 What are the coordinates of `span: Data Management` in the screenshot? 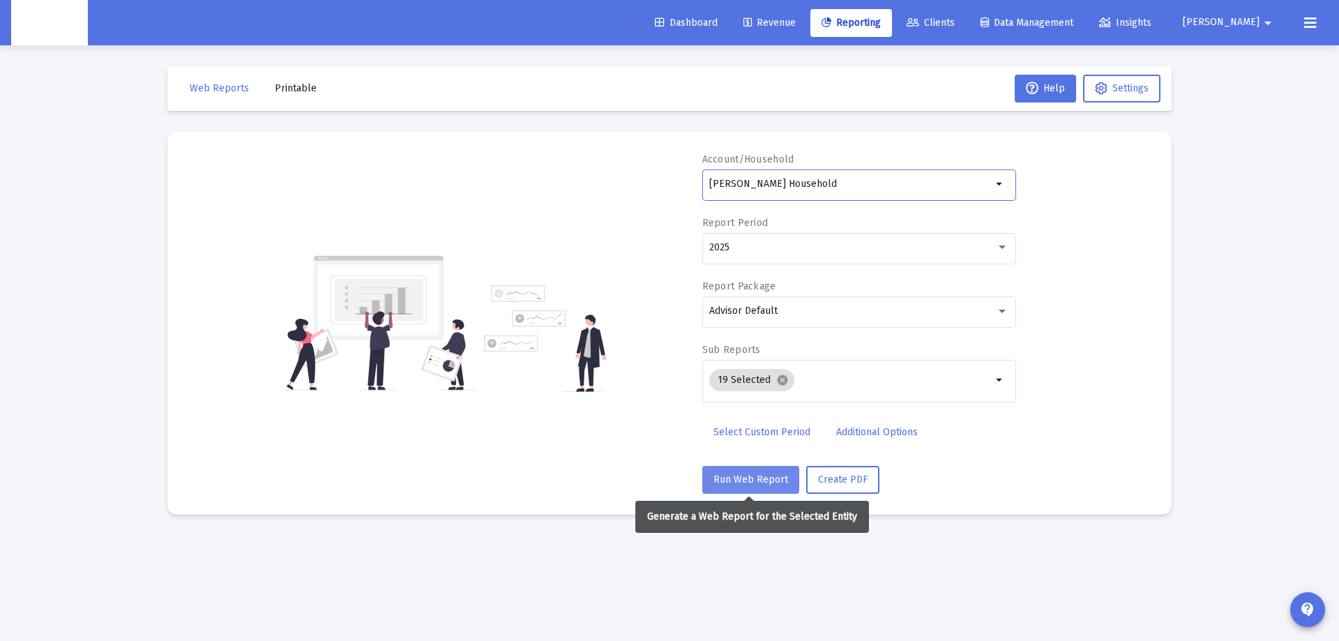 It's located at (1026, 22).